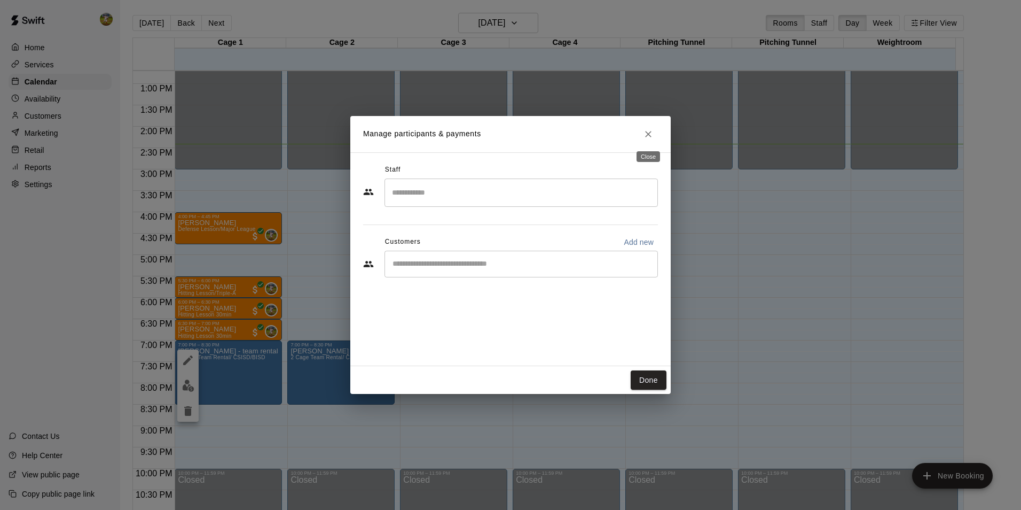  I want to click on div: Search staff, so click(521, 192).